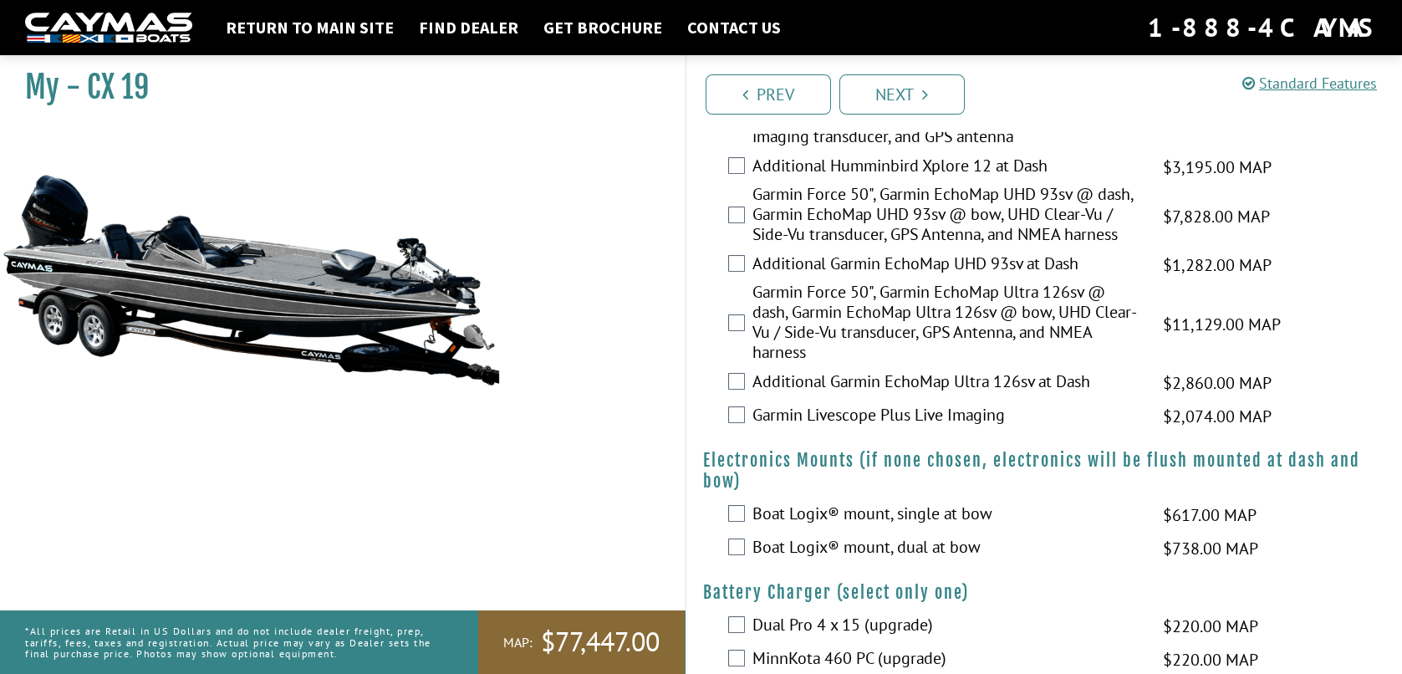 The width and height of the screenshot is (1402, 674). I want to click on label: Boat Logix® mount, single at bow, so click(947, 515).